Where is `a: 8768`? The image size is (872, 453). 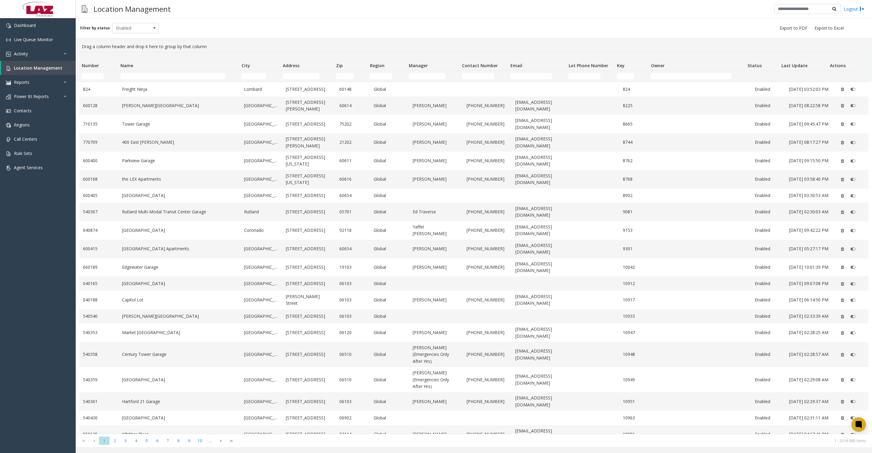 a: 8768 is located at coordinates (636, 179).